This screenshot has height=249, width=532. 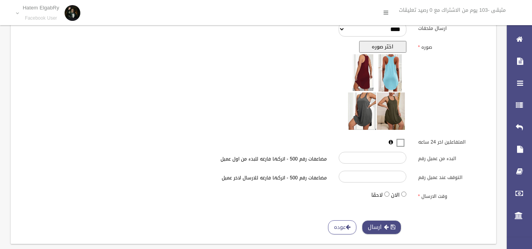 What do you see at coordinates (377, 195) in the screenshot?
I see `label: لاحقا` at bounding box center [377, 195].